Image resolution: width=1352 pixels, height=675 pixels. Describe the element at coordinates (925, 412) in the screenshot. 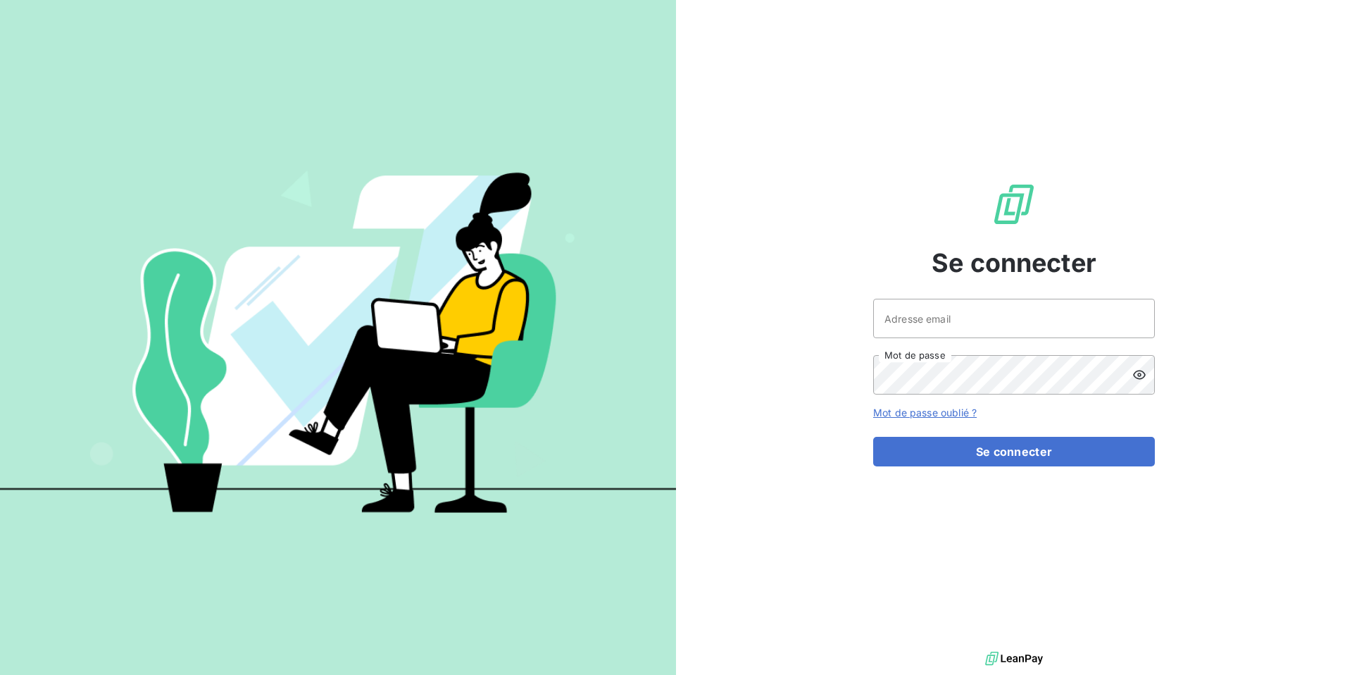

I see `a: Mot de passe oublié ?` at that location.